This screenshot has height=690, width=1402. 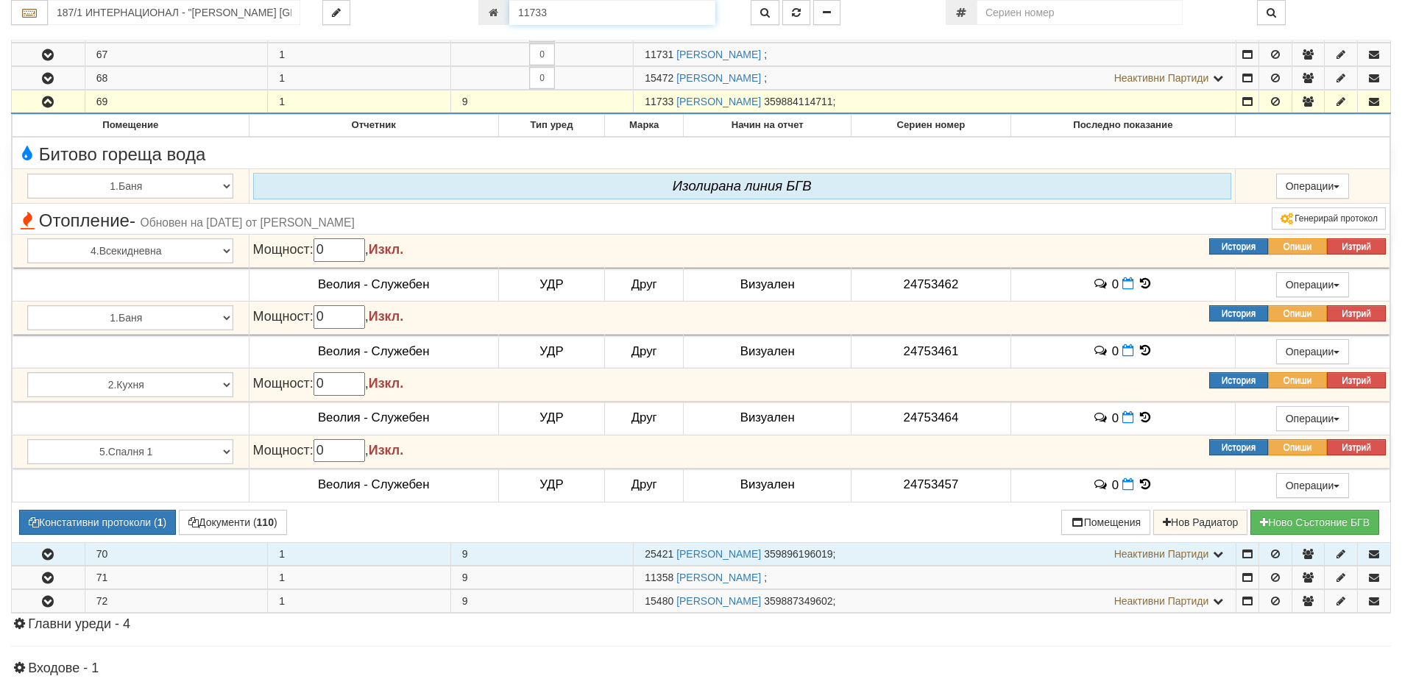 I want to click on td: 67, so click(x=176, y=54).